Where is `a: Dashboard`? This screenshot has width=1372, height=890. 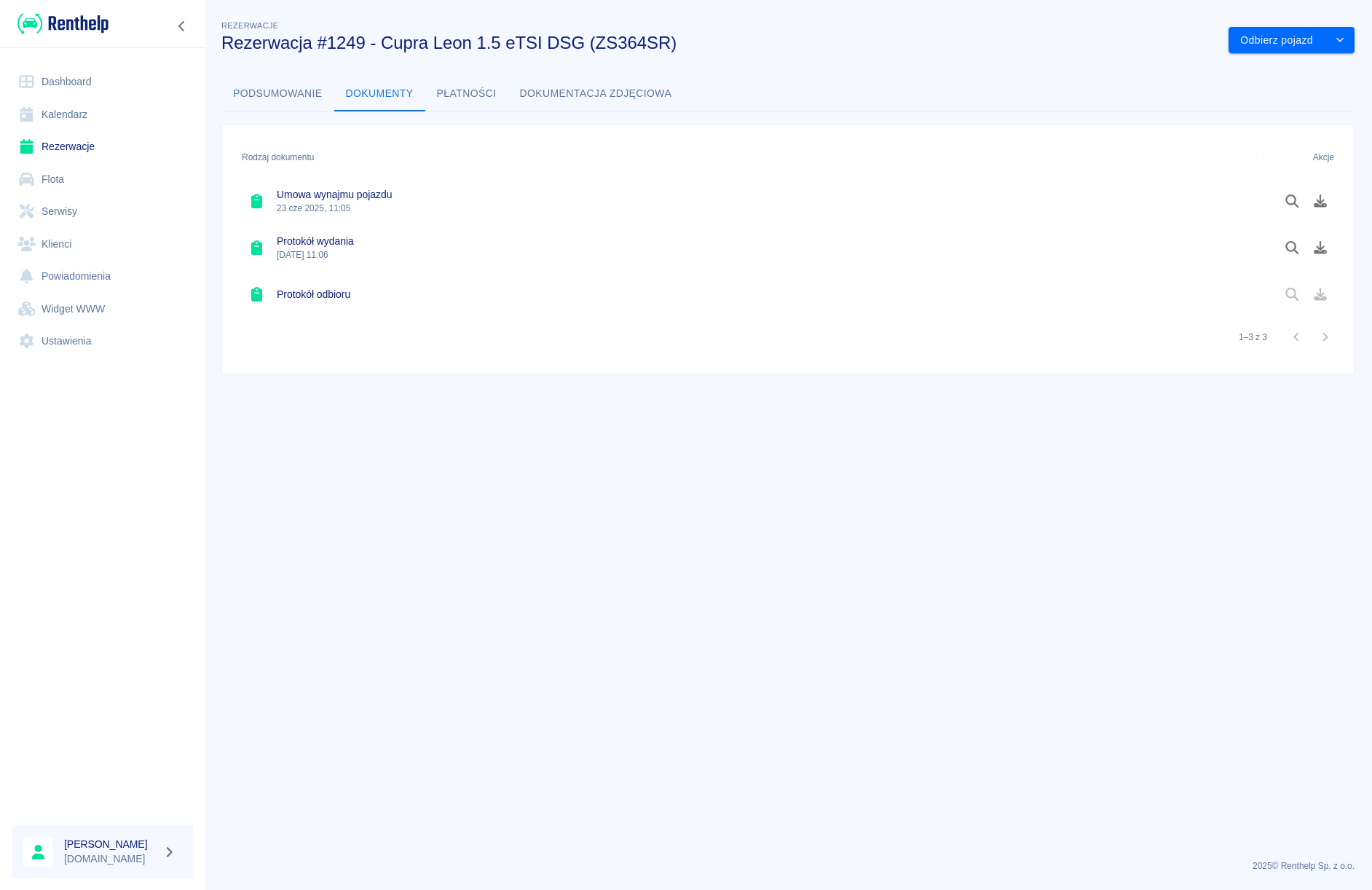
a: Dashboard is located at coordinates (102, 81).